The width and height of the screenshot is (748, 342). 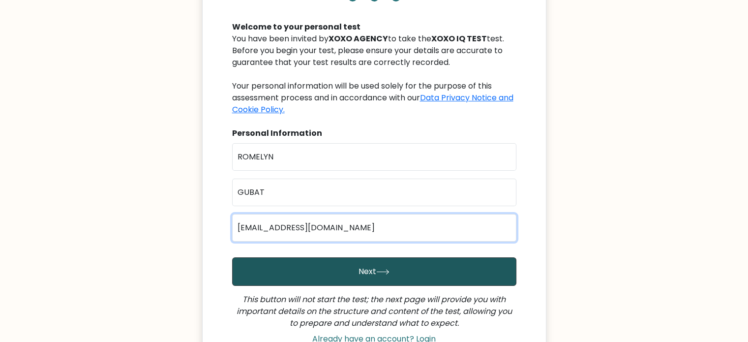 What do you see at coordinates (459, 38) in the screenshot?
I see `b: XOXO IQ TEST` at bounding box center [459, 38].